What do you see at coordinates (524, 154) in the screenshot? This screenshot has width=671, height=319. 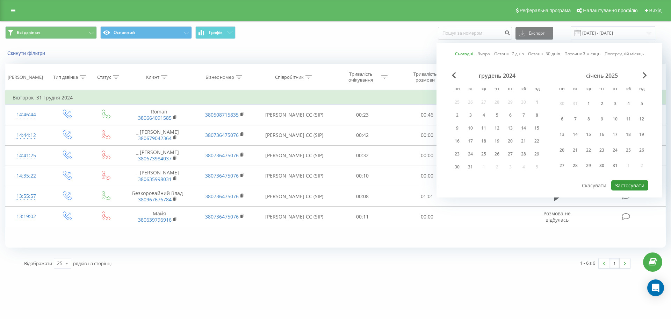 I see `div: сб 28 груд 2024 р.` at bounding box center [524, 154].